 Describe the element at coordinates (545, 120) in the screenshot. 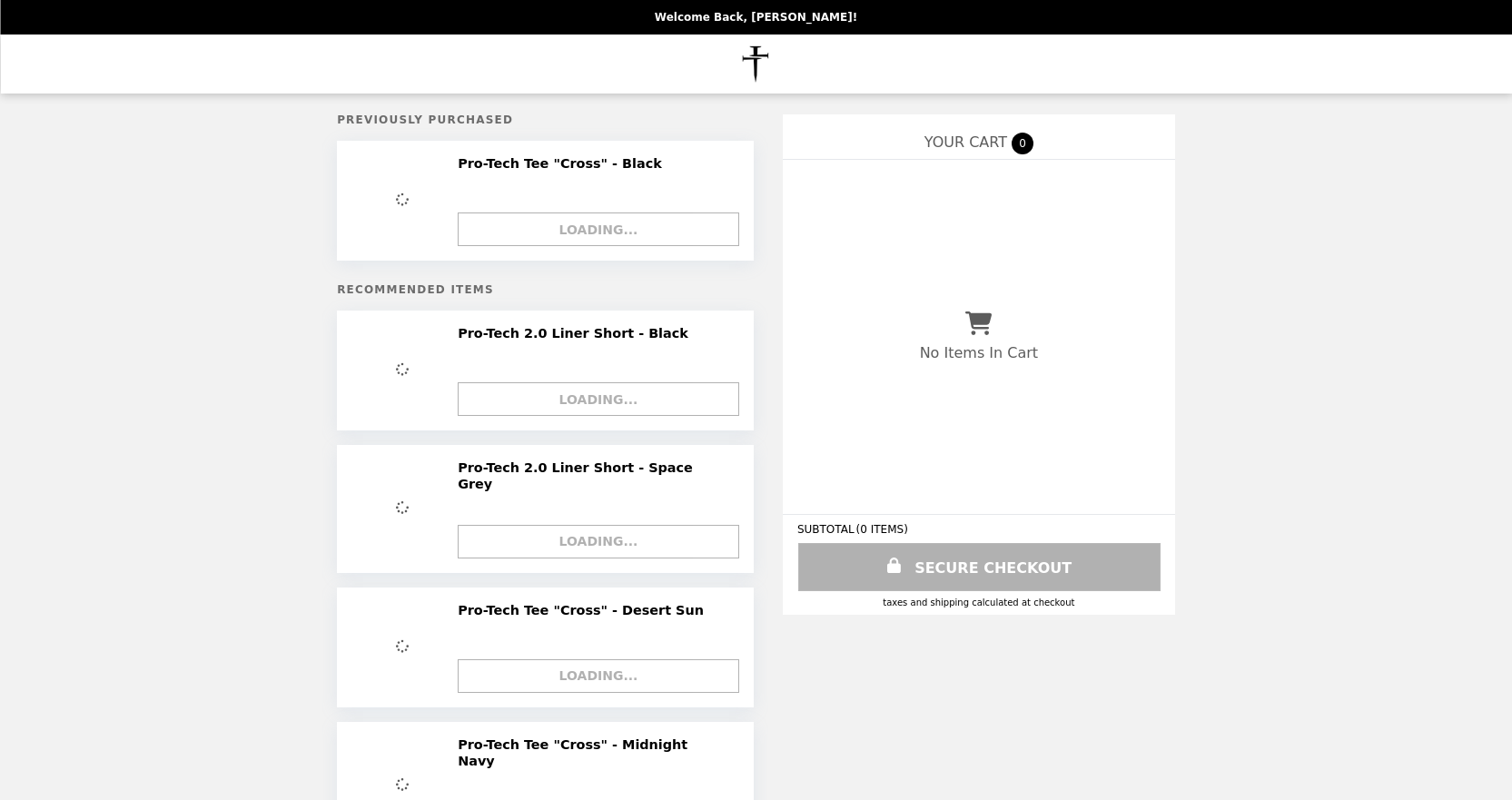

I see `h5: Previously Purchased` at that location.